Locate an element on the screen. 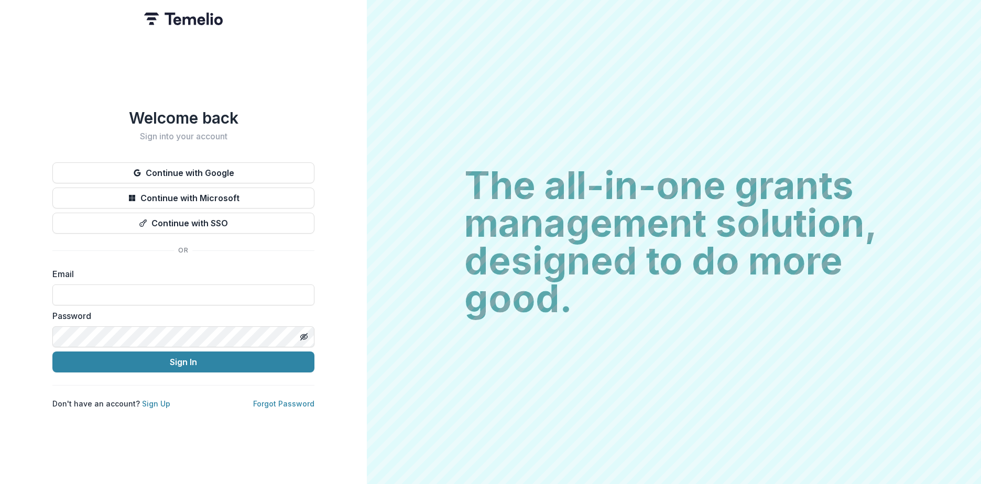  button: Toggle password visibility is located at coordinates (304, 337).